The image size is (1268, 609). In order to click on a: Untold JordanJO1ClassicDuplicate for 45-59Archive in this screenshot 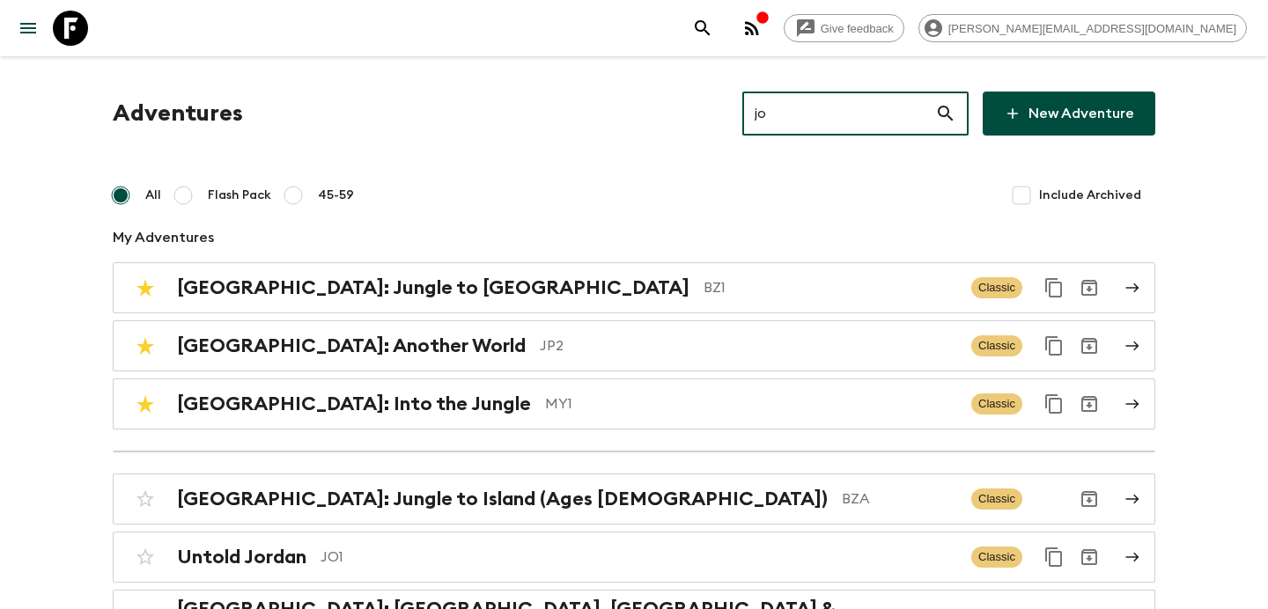, I will do `click(634, 557)`.